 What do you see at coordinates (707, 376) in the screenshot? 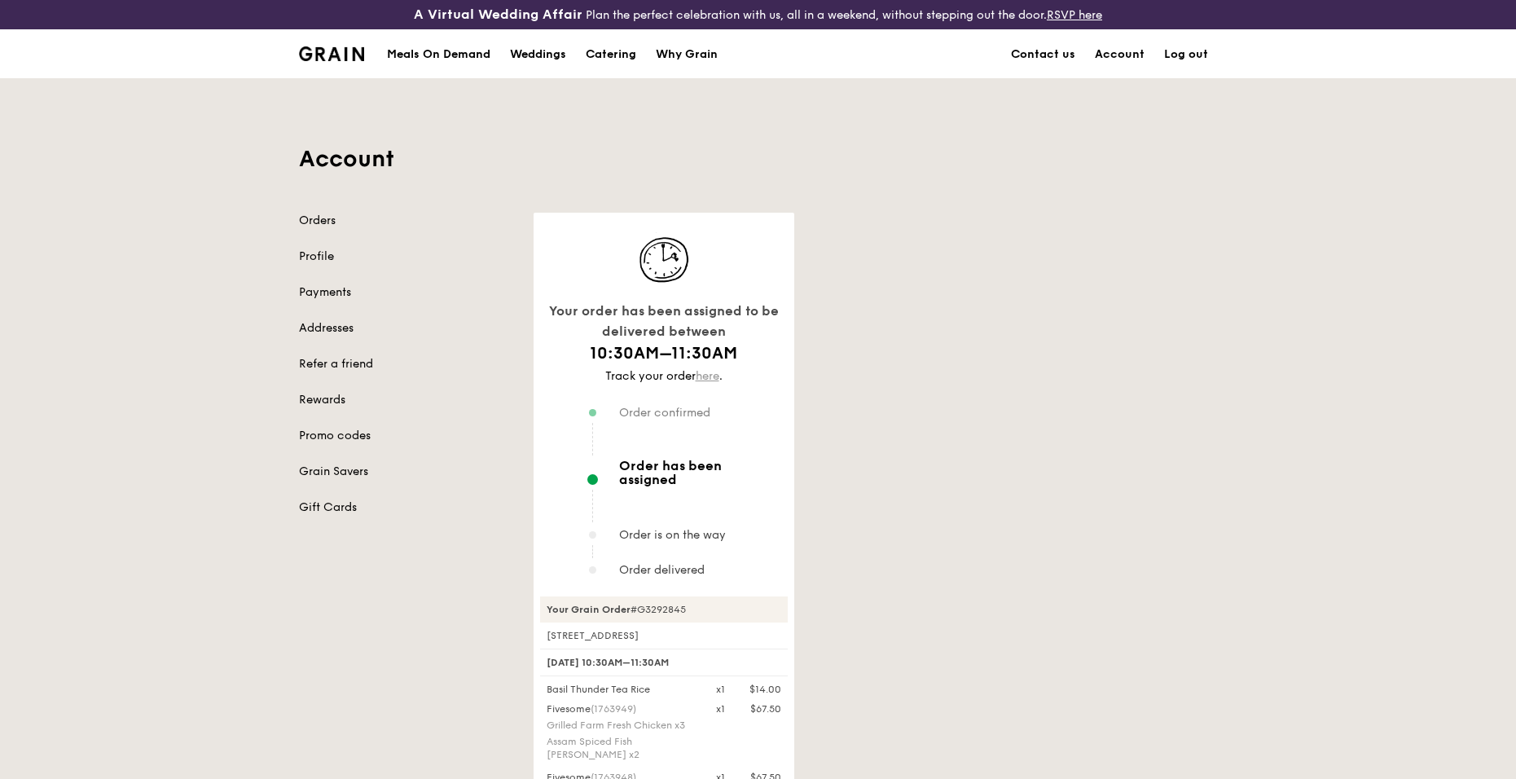
I see `a: here` at bounding box center [707, 376].